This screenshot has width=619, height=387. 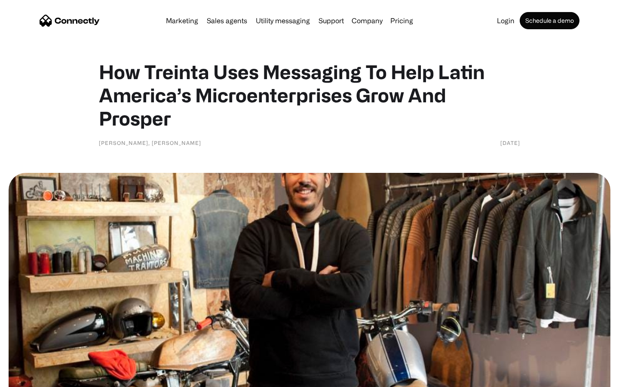 I want to click on a: Schedule a demo, so click(x=549, y=21).